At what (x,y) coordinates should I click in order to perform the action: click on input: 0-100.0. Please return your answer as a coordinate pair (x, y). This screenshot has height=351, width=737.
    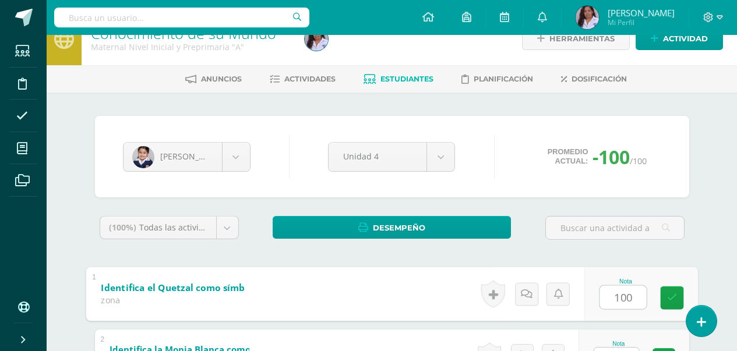
    Looking at the image, I should click on (623, 297).